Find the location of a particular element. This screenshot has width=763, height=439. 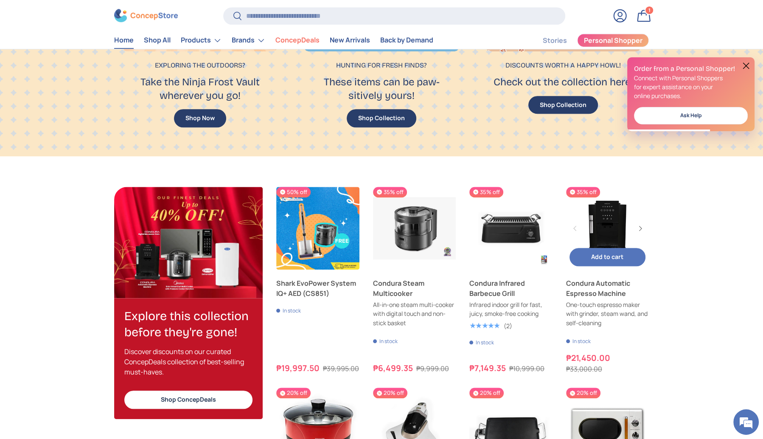

a: Explore this collection before they're gone! is located at coordinates (189, 242).